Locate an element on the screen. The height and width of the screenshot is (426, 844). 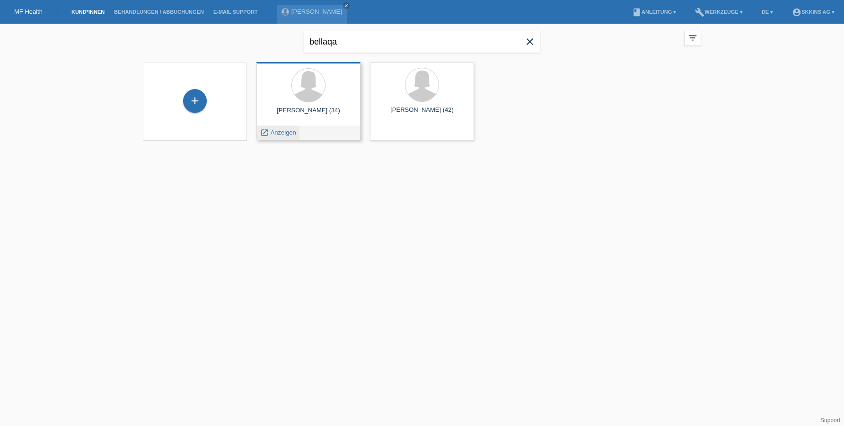
span: Anzeigen is located at coordinates (284, 132).